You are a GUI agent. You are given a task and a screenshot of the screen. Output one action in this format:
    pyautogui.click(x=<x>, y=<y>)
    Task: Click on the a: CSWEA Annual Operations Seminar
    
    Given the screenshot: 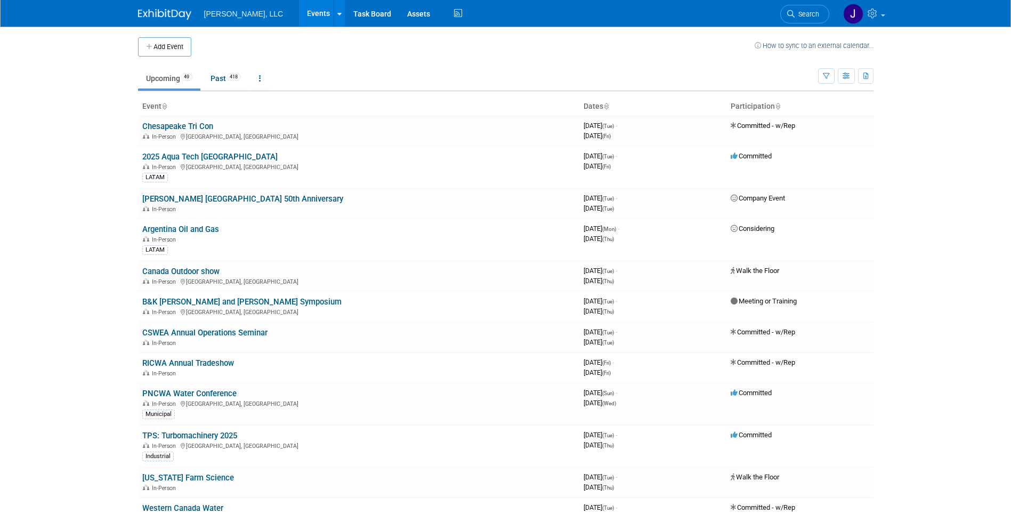 What is the action you would take?
    pyautogui.click(x=205, y=333)
    